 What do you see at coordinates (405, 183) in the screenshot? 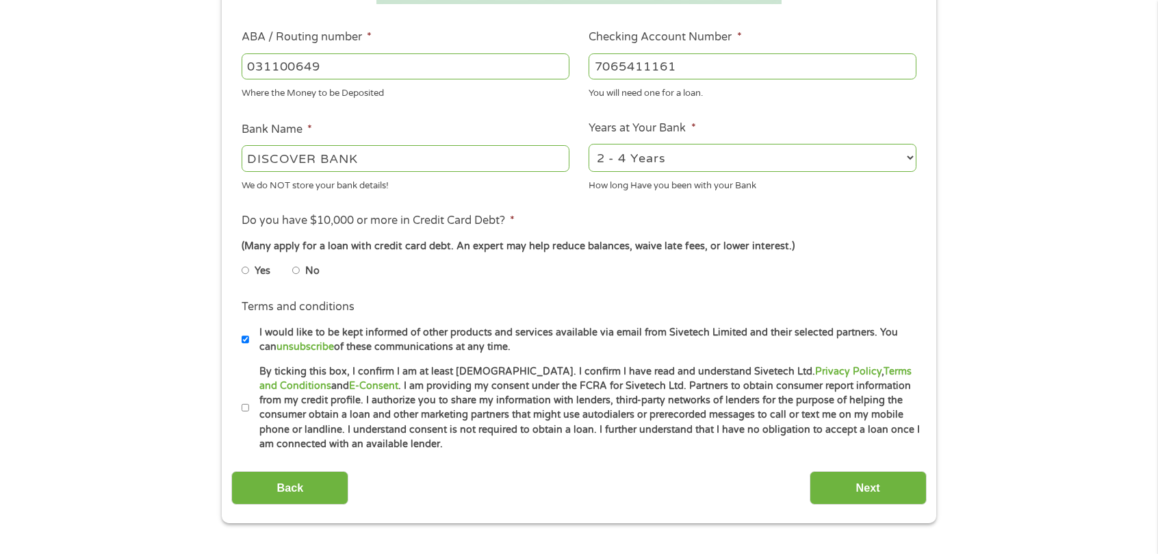
I see `div: We do NOT store your bank details!` at bounding box center [405, 183].